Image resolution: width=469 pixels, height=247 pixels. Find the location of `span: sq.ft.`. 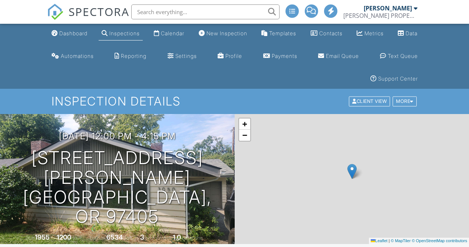

span: sq.ft. is located at coordinates (128, 237).